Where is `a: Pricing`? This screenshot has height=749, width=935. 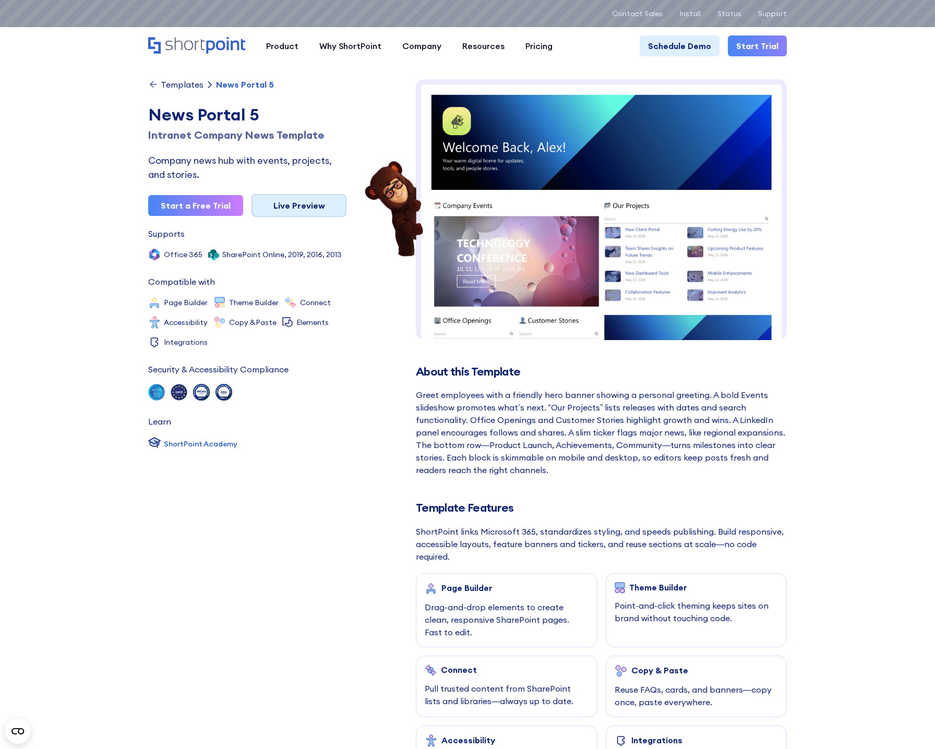
a: Pricing is located at coordinates (539, 46).